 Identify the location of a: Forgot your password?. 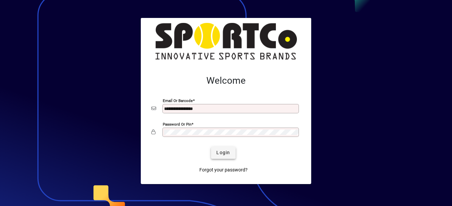
(223, 170).